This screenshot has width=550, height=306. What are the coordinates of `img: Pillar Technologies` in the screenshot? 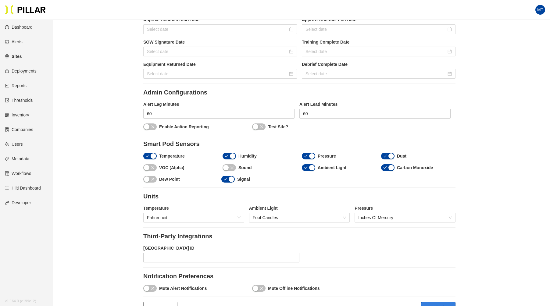 It's located at (25, 10).